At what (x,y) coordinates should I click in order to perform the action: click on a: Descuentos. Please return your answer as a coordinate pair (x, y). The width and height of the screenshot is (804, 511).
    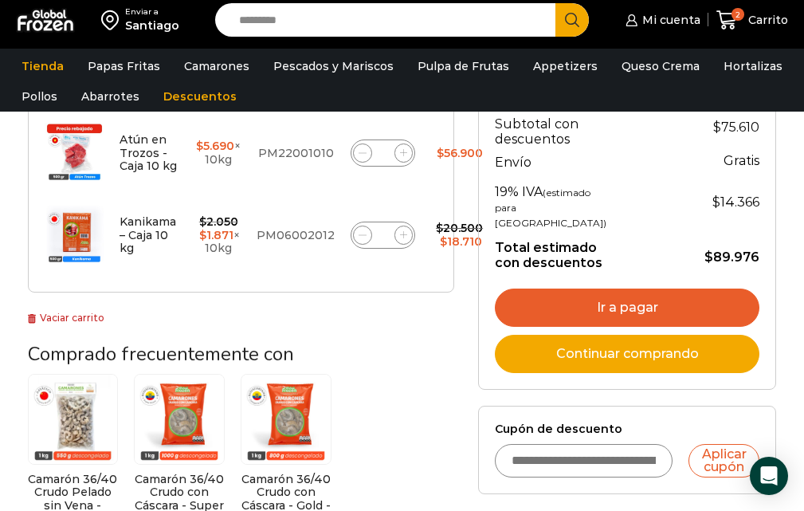
    Looking at the image, I should click on (200, 96).